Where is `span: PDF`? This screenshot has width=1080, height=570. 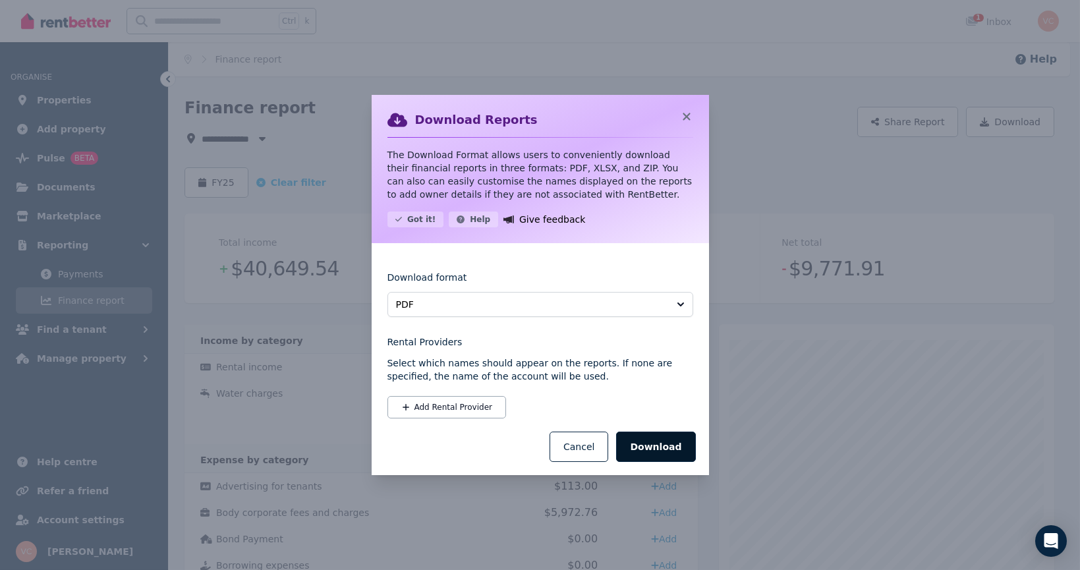 span: PDF is located at coordinates (531, 304).